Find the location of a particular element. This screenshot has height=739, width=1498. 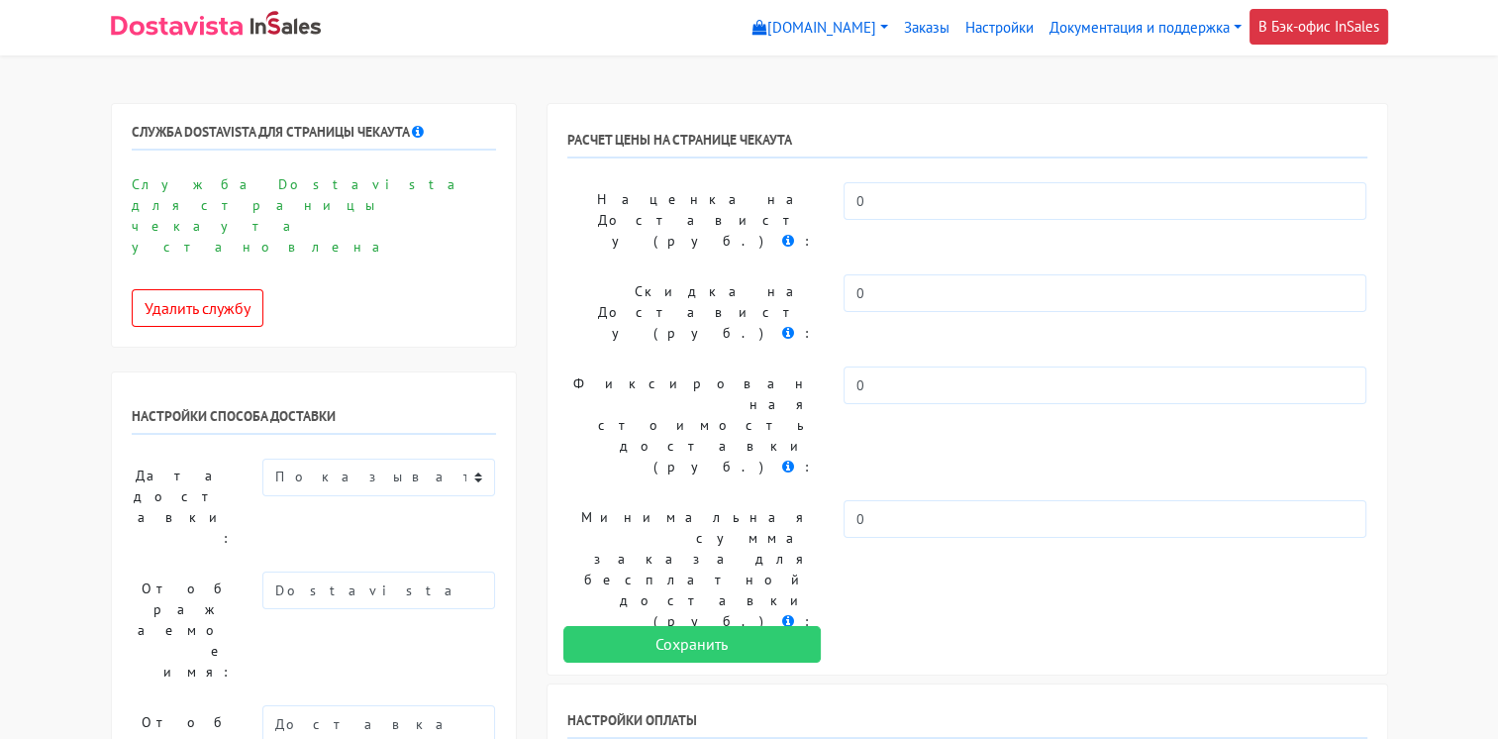

a: Документация и поддержка is located at coordinates (1145, 28).